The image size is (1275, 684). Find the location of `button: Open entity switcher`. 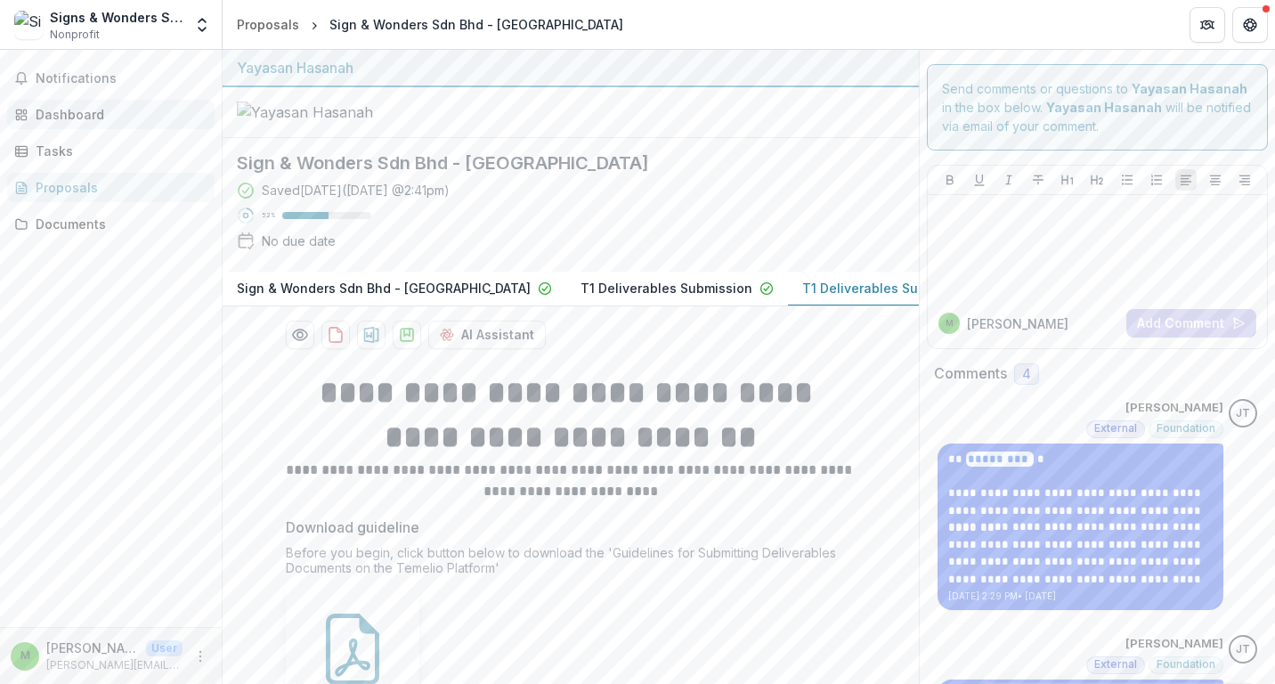

button: Open entity switcher is located at coordinates (202, 25).